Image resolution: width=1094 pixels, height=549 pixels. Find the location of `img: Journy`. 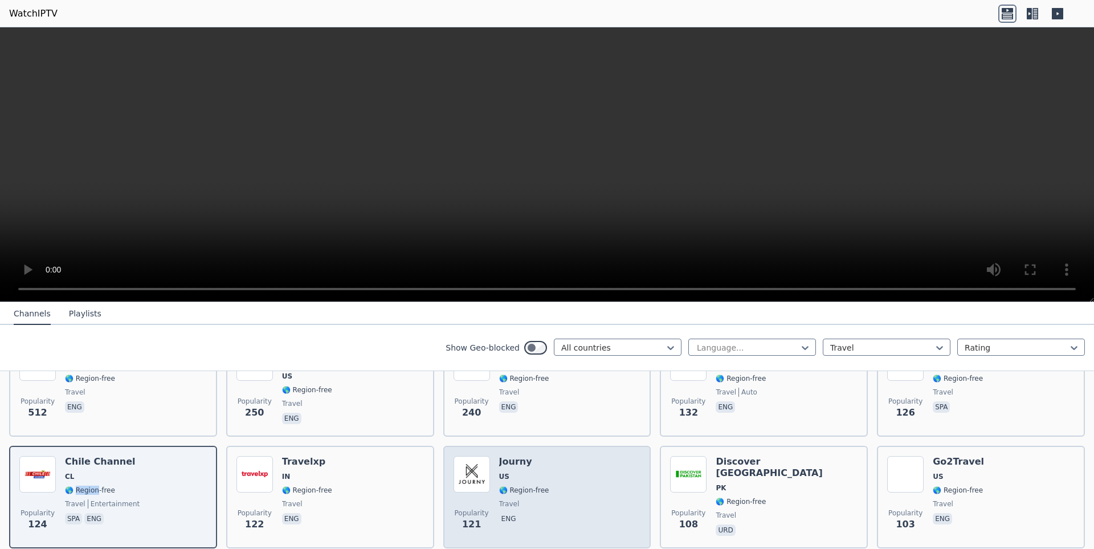

img: Journy is located at coordinates (472, 474).